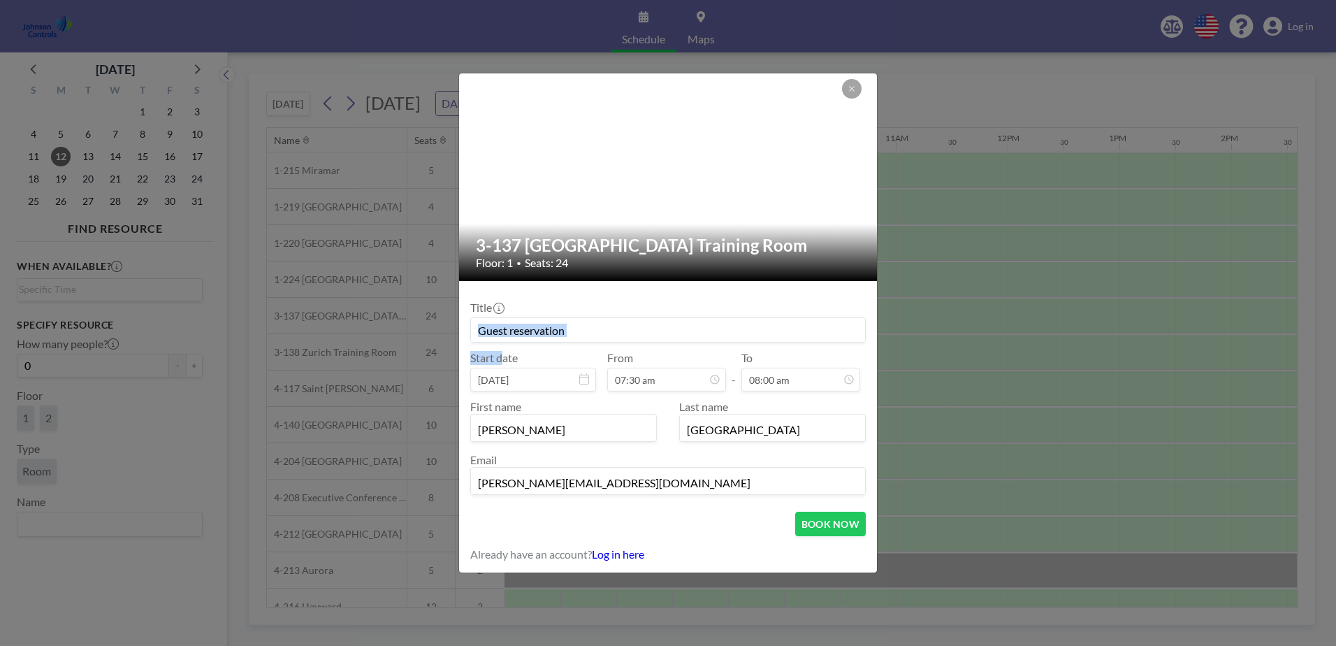 The image size is (1336, 646). Describe the element at coordinates (563, 429) in the screenshot. I see `input: First name` at that location.